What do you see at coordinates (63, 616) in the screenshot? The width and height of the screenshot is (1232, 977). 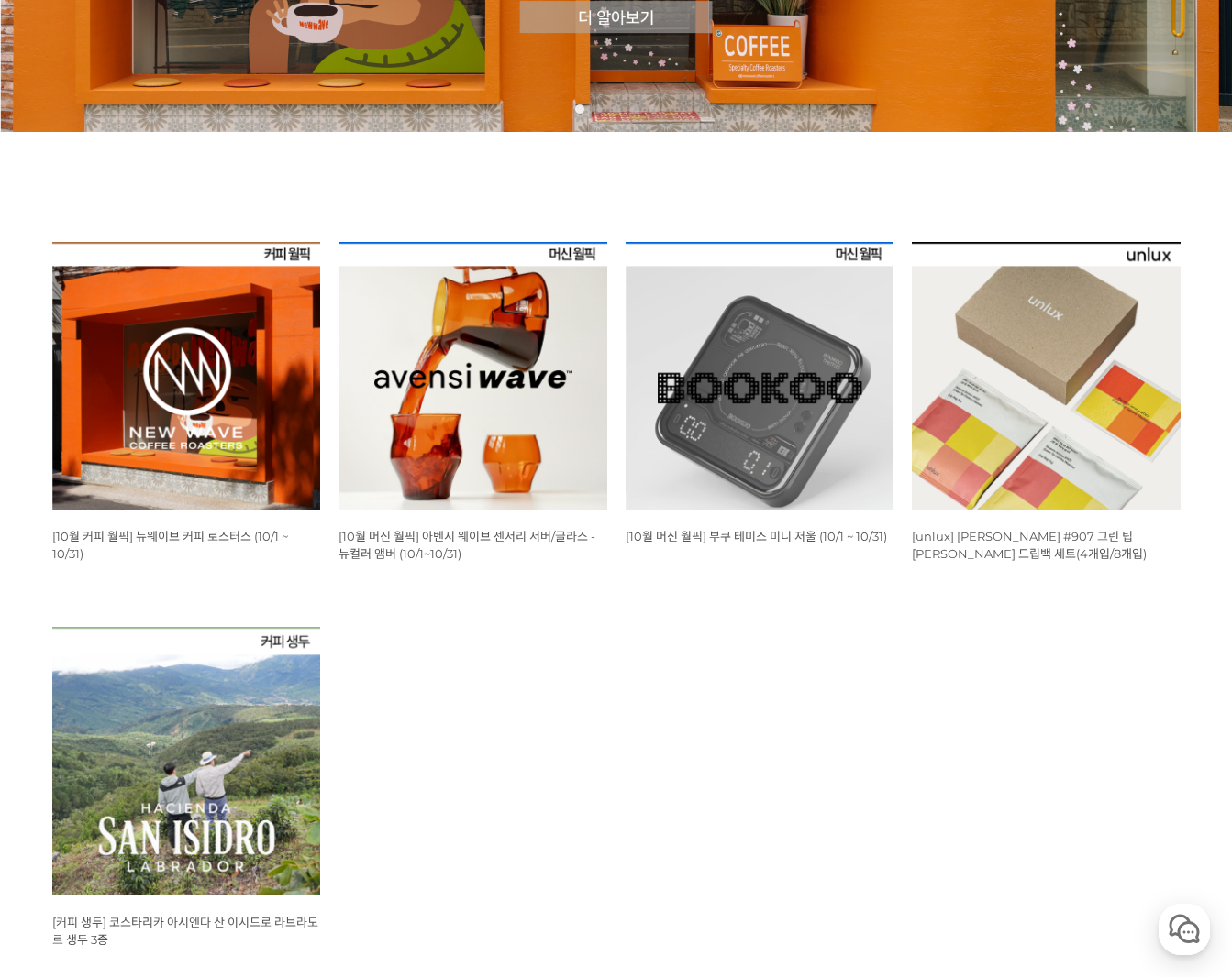 I see `span: 홈` at bounding box center [63, 616].